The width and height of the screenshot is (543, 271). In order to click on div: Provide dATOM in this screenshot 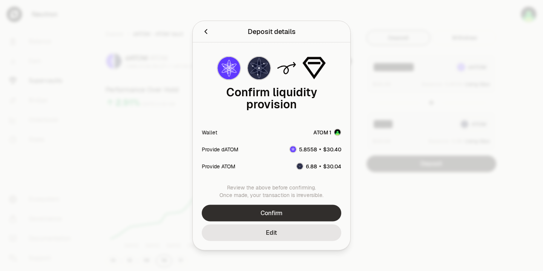, I will do `click(220, 149)`.